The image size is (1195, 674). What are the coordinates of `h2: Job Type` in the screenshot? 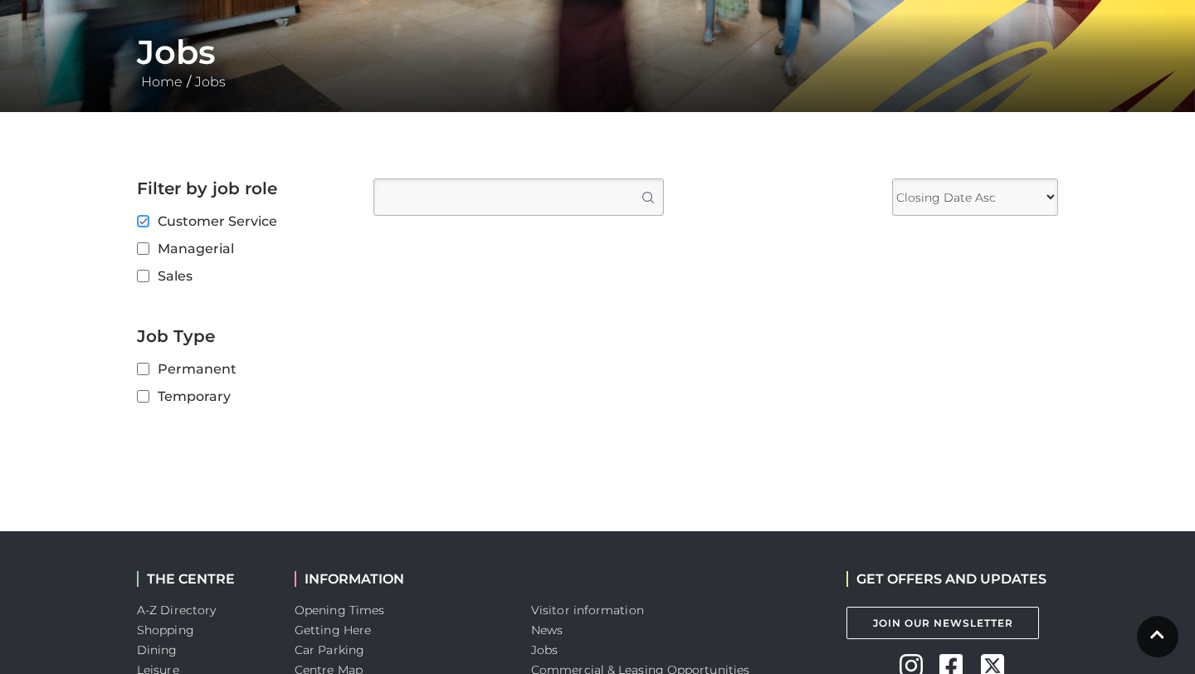 It's located at (242, 336).